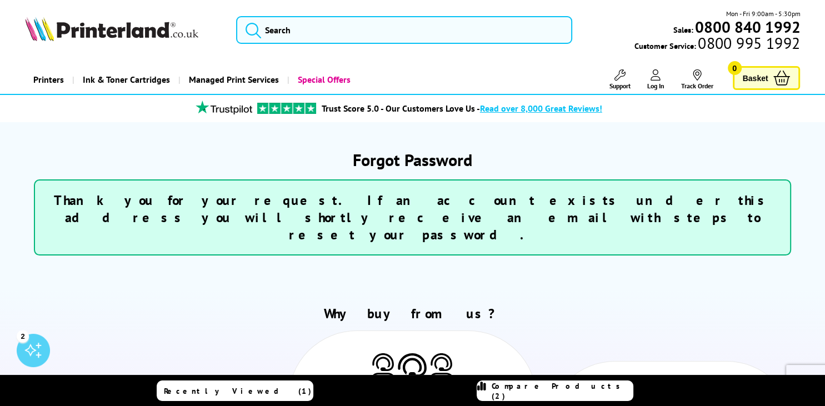 Image resolution: width=825 pixels, height=406 pixels. I want to click on span: Mon - Fri 9:00am - 5:30pm, so click(763, 13).